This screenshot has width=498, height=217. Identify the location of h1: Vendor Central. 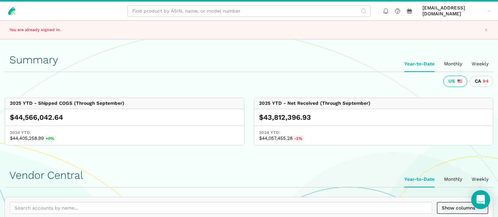
(249, 175).